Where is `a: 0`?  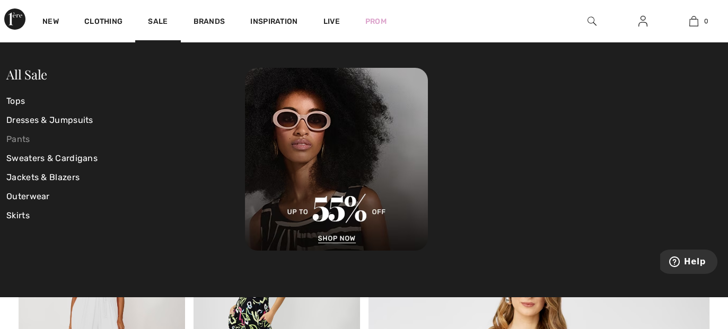 a: 0 is located at coordinates (694, 21).